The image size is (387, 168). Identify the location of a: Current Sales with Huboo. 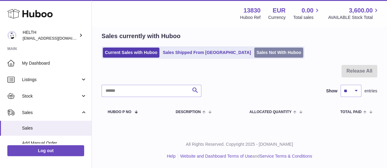
(131, 53).